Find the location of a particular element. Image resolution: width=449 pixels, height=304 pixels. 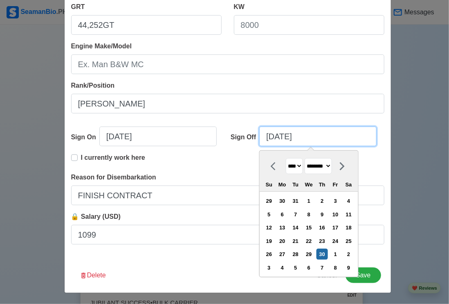

div: Choose Monday, October 30th, 2023 is located at coordinates (282, 201).